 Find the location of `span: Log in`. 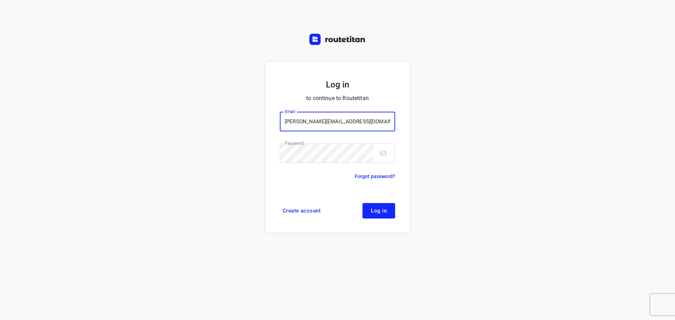

span: Log in is located at coordinates (379, 211).